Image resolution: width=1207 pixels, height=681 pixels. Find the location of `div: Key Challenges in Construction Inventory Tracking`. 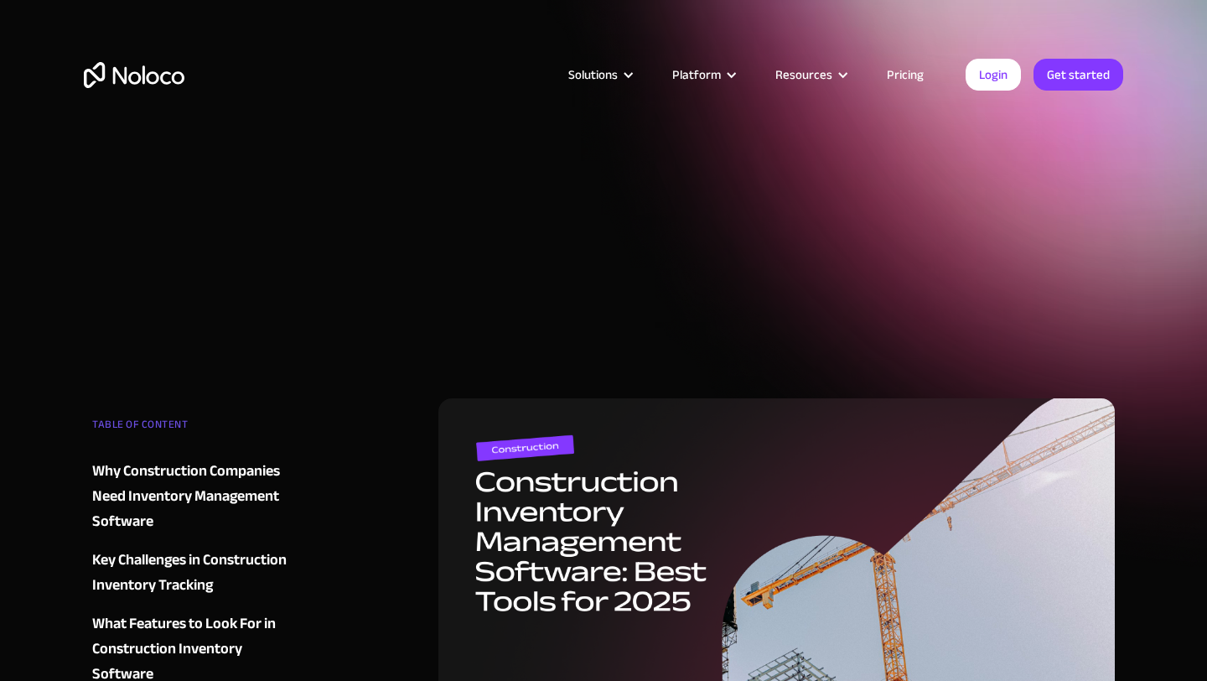

div: Key Challenges in Construction Inventory Tracking is located at coordinates (194, 572).